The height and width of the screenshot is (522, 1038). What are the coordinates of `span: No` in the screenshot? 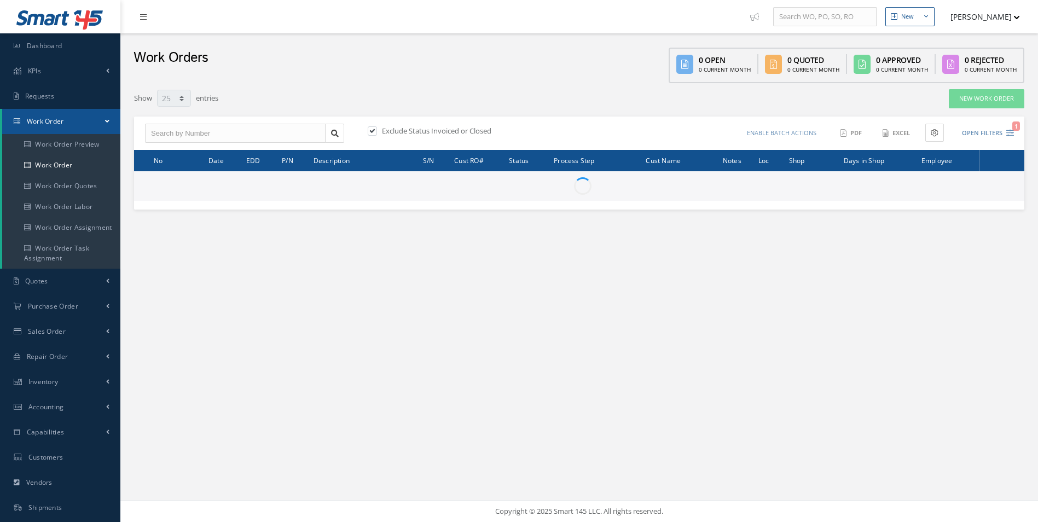 It's located at (158, 160).